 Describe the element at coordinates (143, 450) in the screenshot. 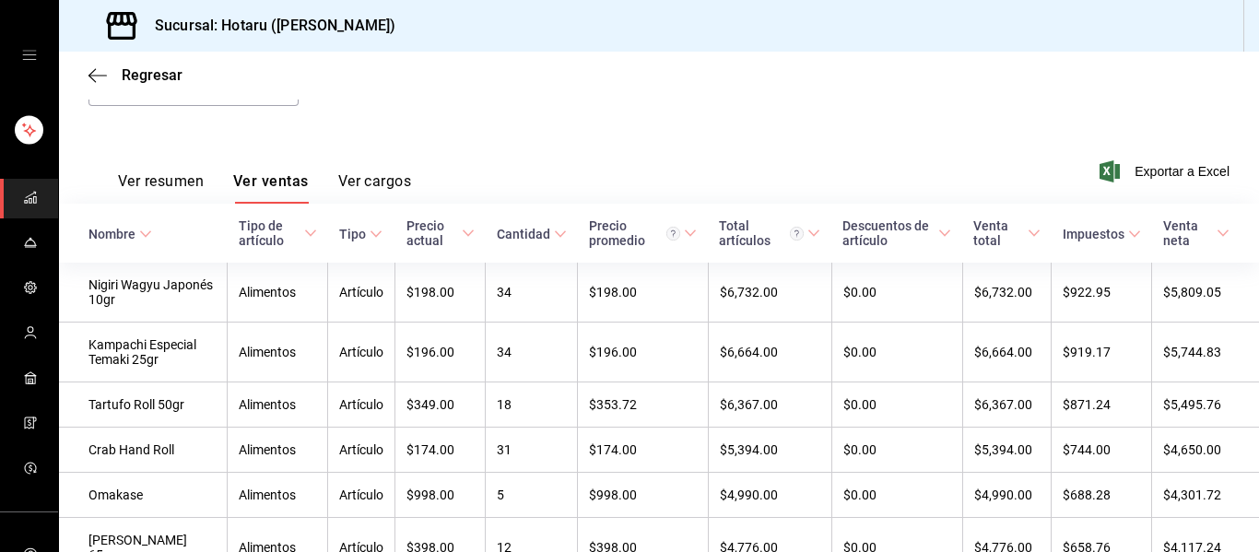

I see `td: Crab Hand Roll` at that location.